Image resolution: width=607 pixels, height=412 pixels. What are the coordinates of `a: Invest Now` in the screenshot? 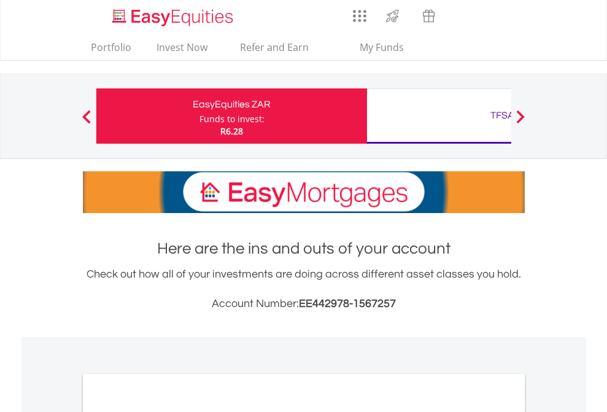 It's located at (182, 50).